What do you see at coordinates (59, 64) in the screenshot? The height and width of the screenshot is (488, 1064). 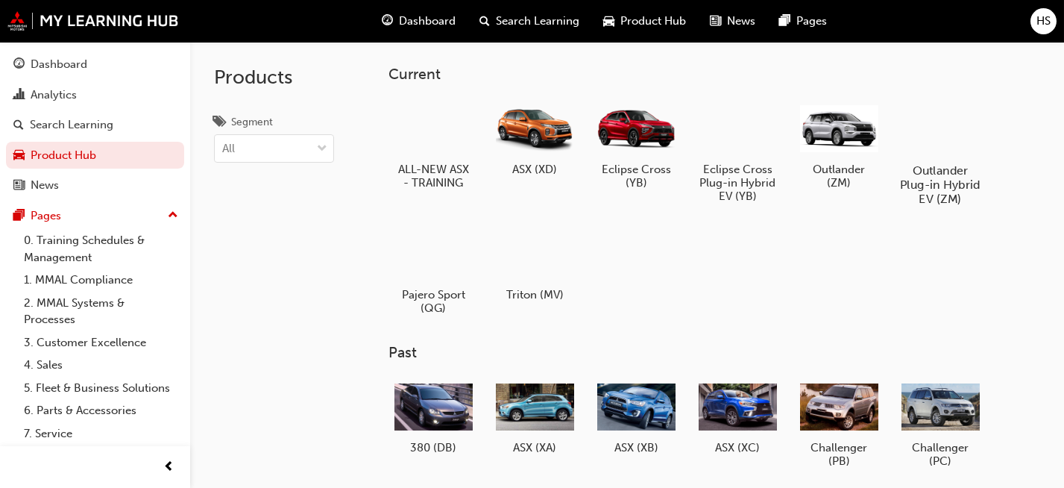 I see `div: Dashboard` at bounding box center [59, 64].